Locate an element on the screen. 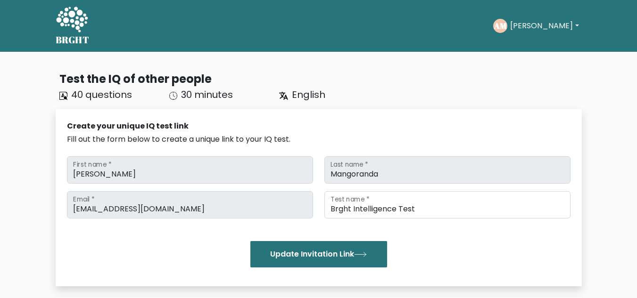 This screenshot has width=637, height=298. span: 30 minutes is located at coordinates (207, 95).